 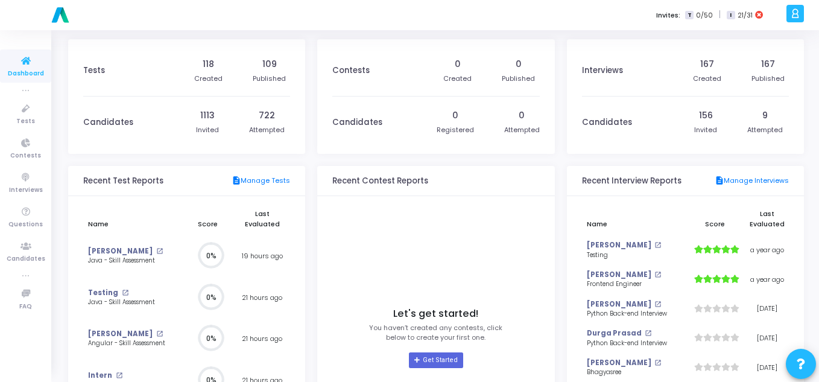 I want to click on span: 0/50, so click(x=704, y=15).